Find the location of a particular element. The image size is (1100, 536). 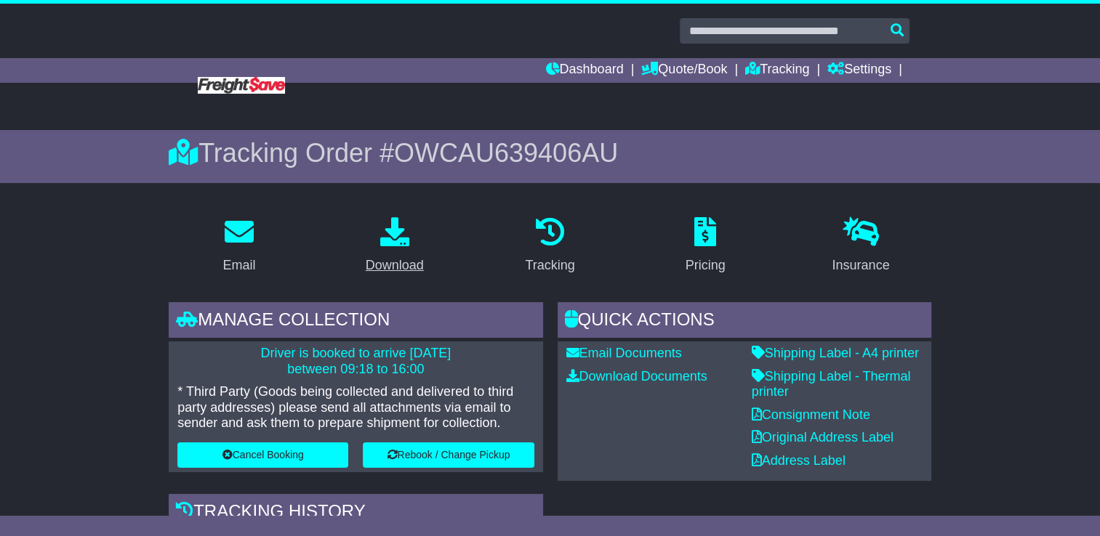

a: Download is located at coordinates (395, 246).